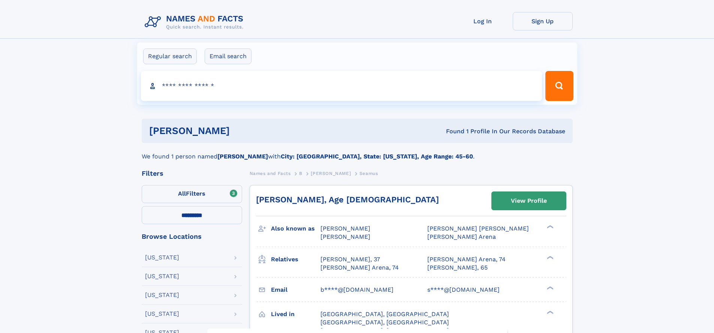  I want to click on a: Sign Up, so click(543, 21).